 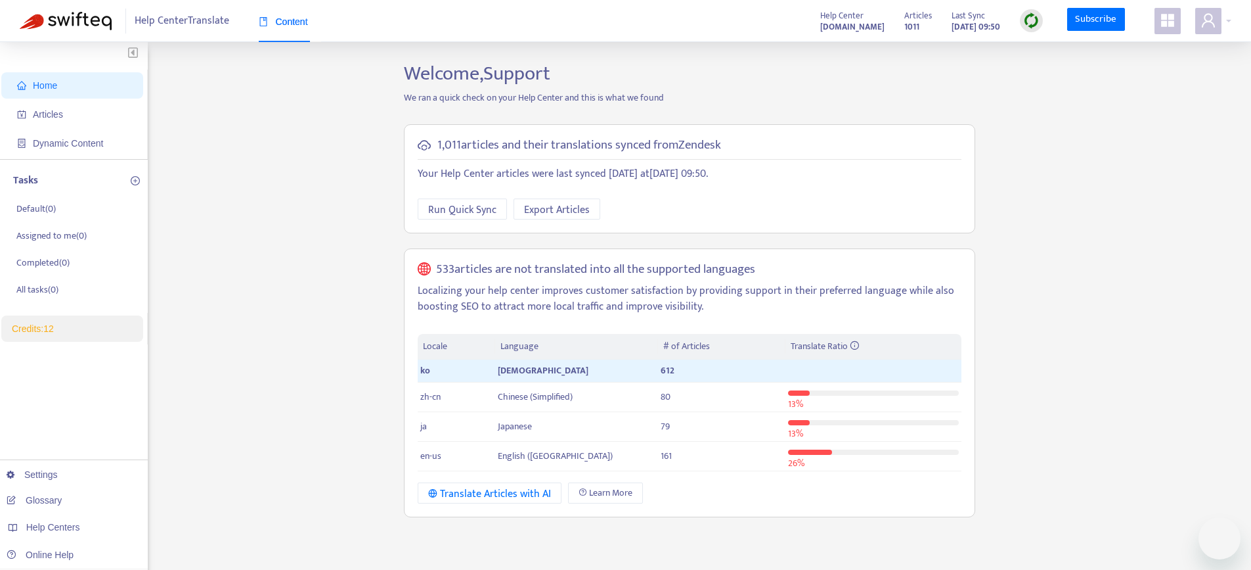 I want to click on span: cloud-sync, so click(x=424, y=145).